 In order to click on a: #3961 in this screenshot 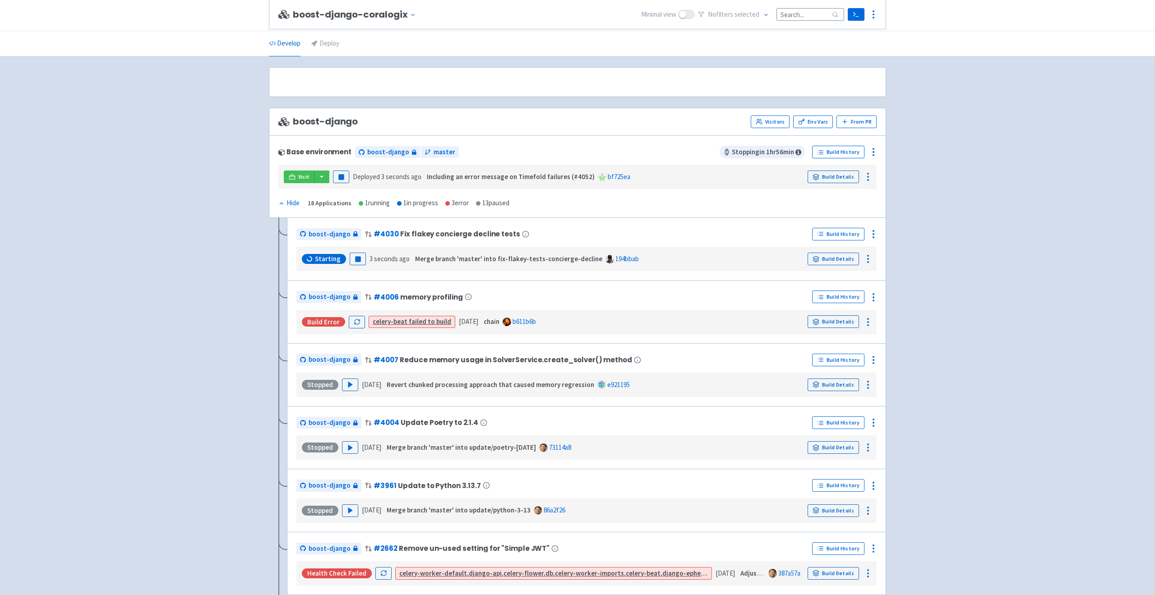, I will do `click(385, 485)`.